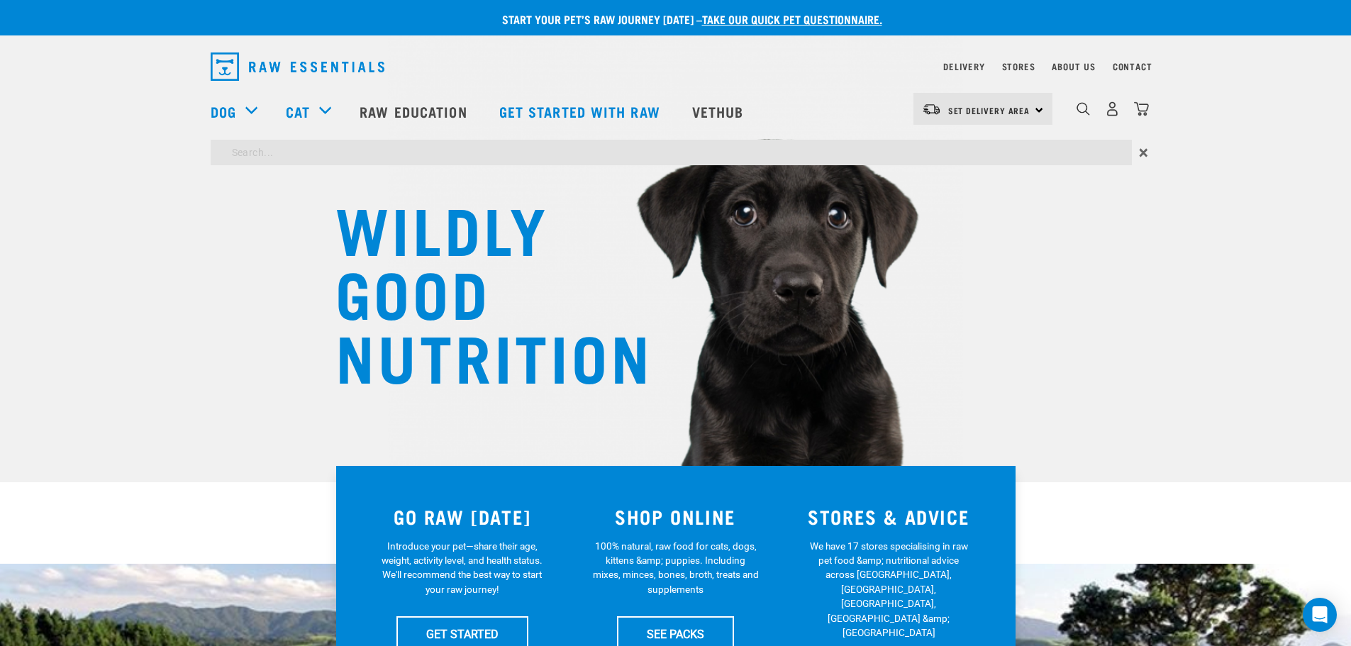 This screenshot has width=1351, height=646. I want to click on a: Delivery, so click(964, 66).